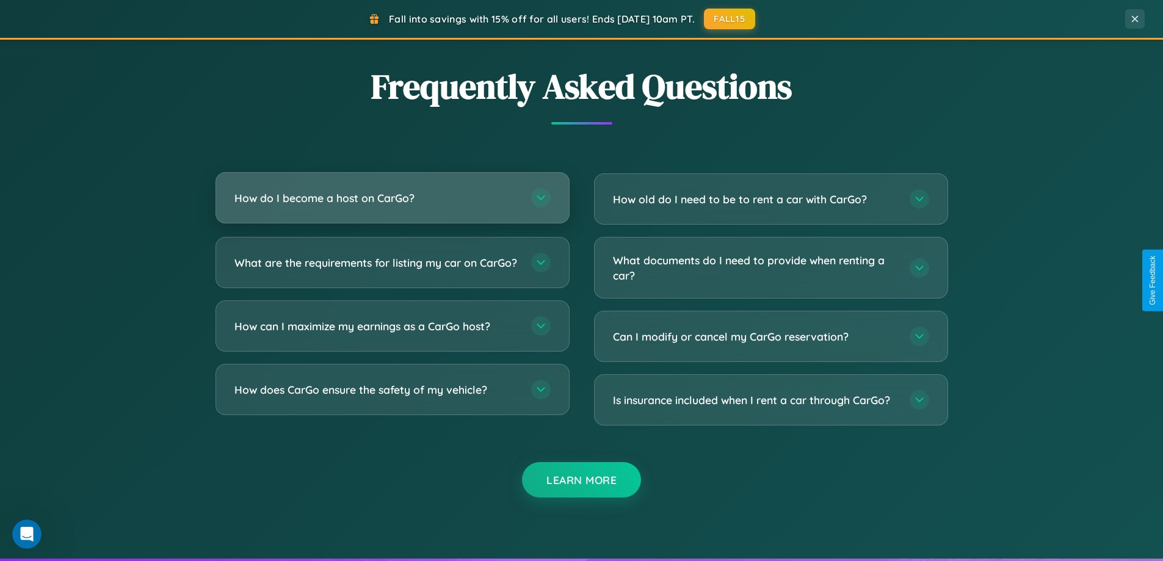  Describe the element at coordinates (755, 400) in the screenshot. I see `h3: Is insurance included when I rent a car through CarGo?` at that location.